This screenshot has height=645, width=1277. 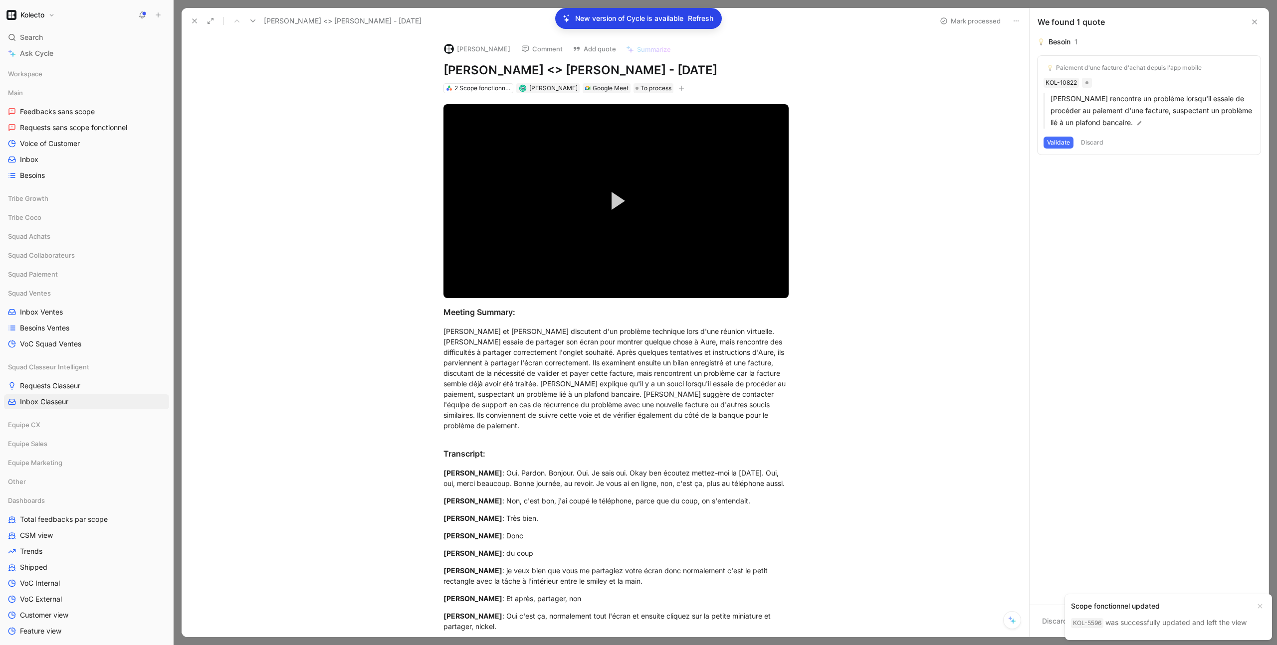 What do you see at coordinates (1087, 624) in the screenshot?
I see `div: KOL-5596` at bounding box center [1087, 624].